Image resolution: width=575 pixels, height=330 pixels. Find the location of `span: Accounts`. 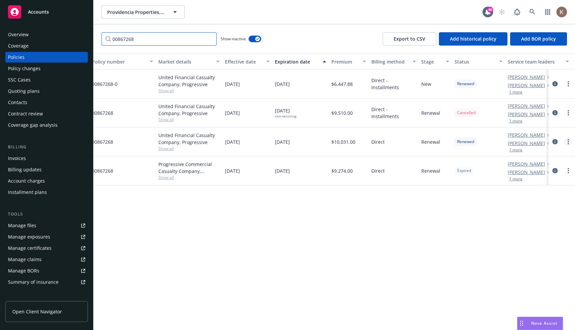

span: Accounts is located at coordinates (38, 12).